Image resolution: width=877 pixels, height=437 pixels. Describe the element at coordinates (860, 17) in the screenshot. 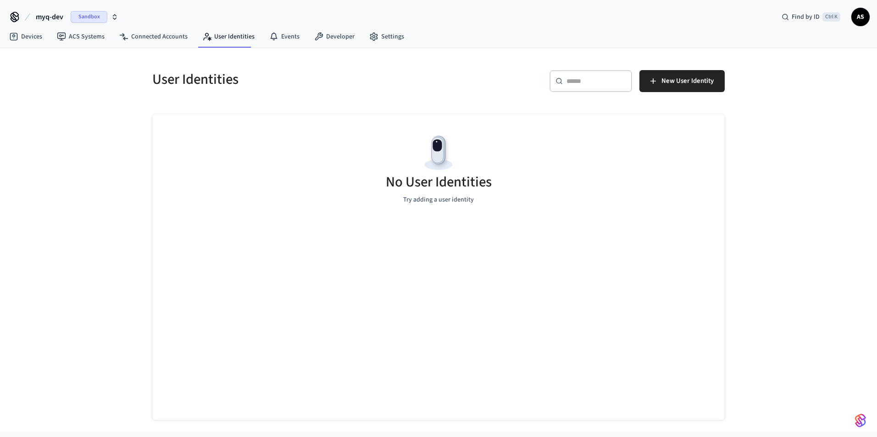

I see `button: AS` at that location.